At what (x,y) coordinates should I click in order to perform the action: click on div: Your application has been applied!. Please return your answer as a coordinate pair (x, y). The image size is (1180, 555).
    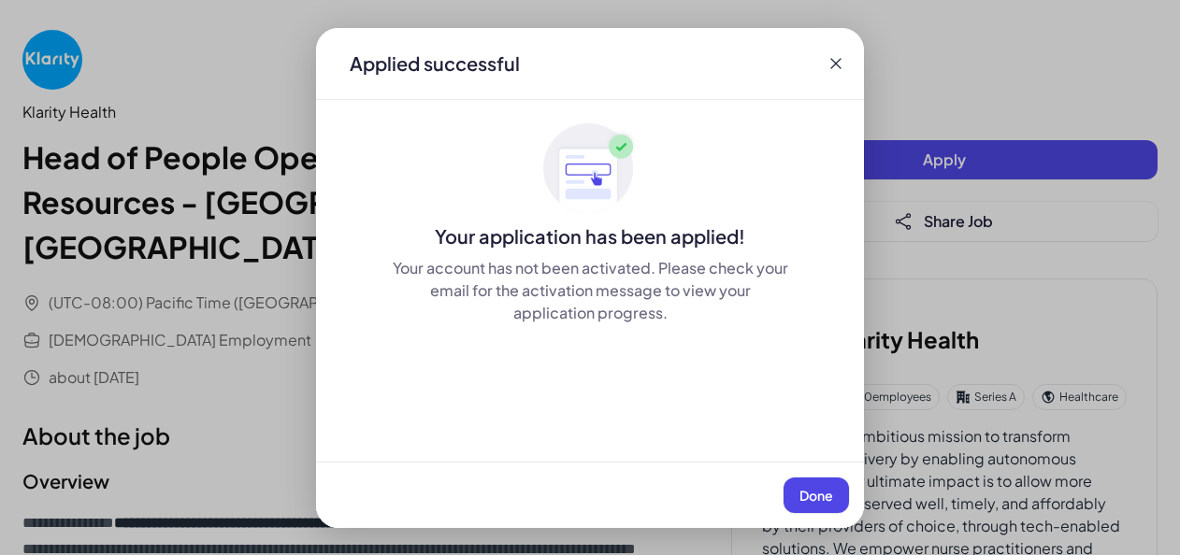
    Looking at the image, I should click on (590, 236).